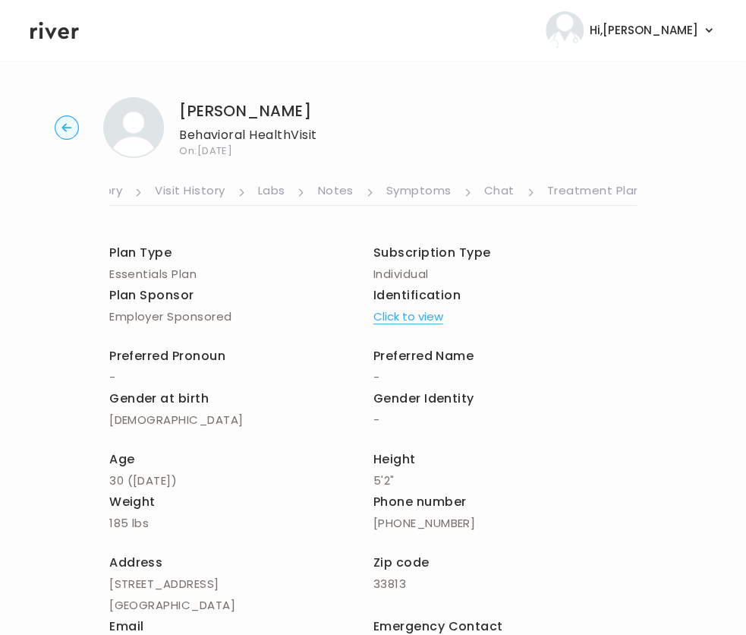 The width and height of the screenshot is (746, 635). Describe the element at coordinates (424, 355) in the screenshot. I see `span: Preferred Name` at that location.